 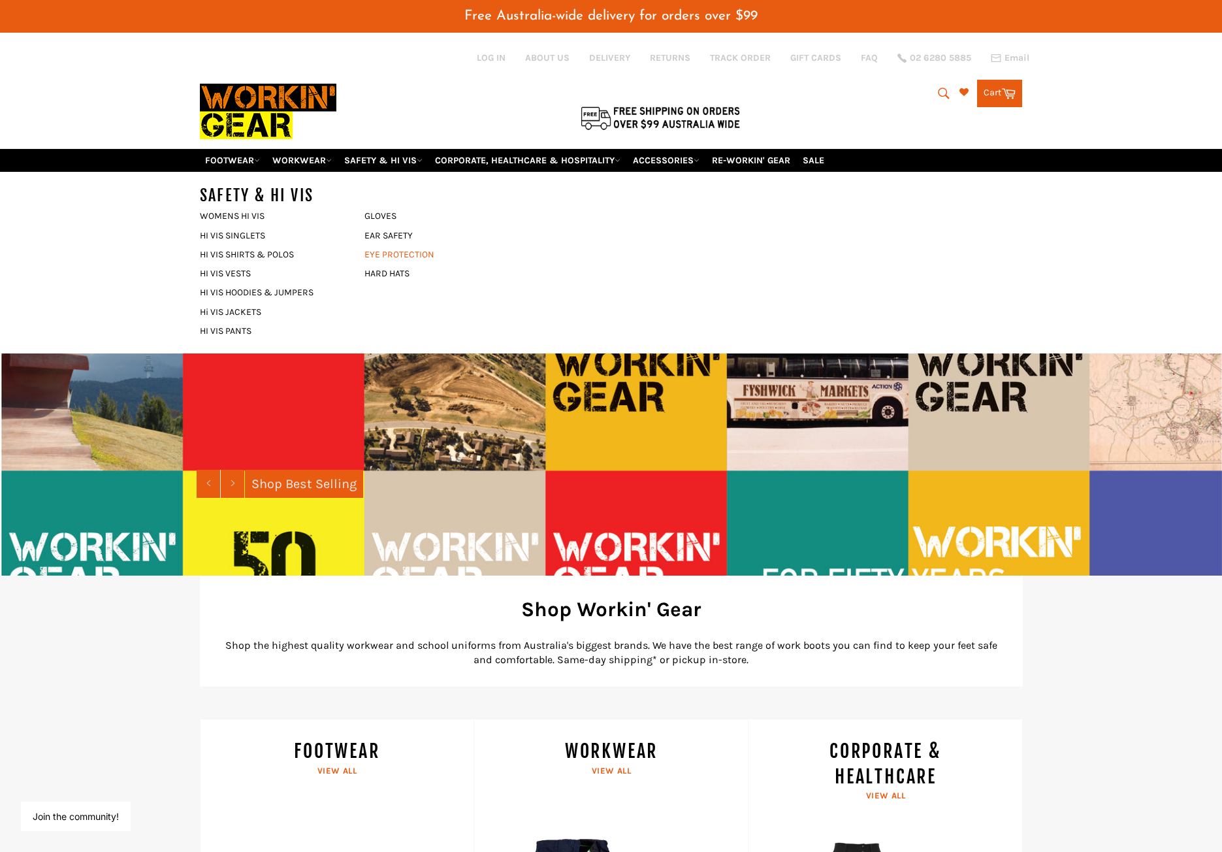 What do you see at coordinates (548, 57) in the screenshot?
I see `a: ABOUT US` at bounding box center [548, 57].